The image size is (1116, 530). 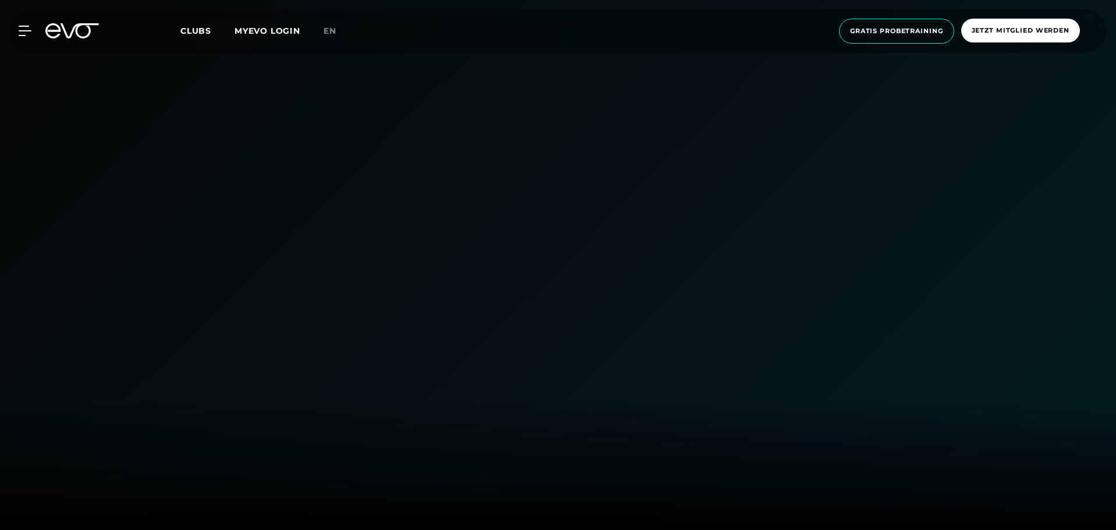 I want to click on a: Gratis Probetraining, so click(x=896, y=31).